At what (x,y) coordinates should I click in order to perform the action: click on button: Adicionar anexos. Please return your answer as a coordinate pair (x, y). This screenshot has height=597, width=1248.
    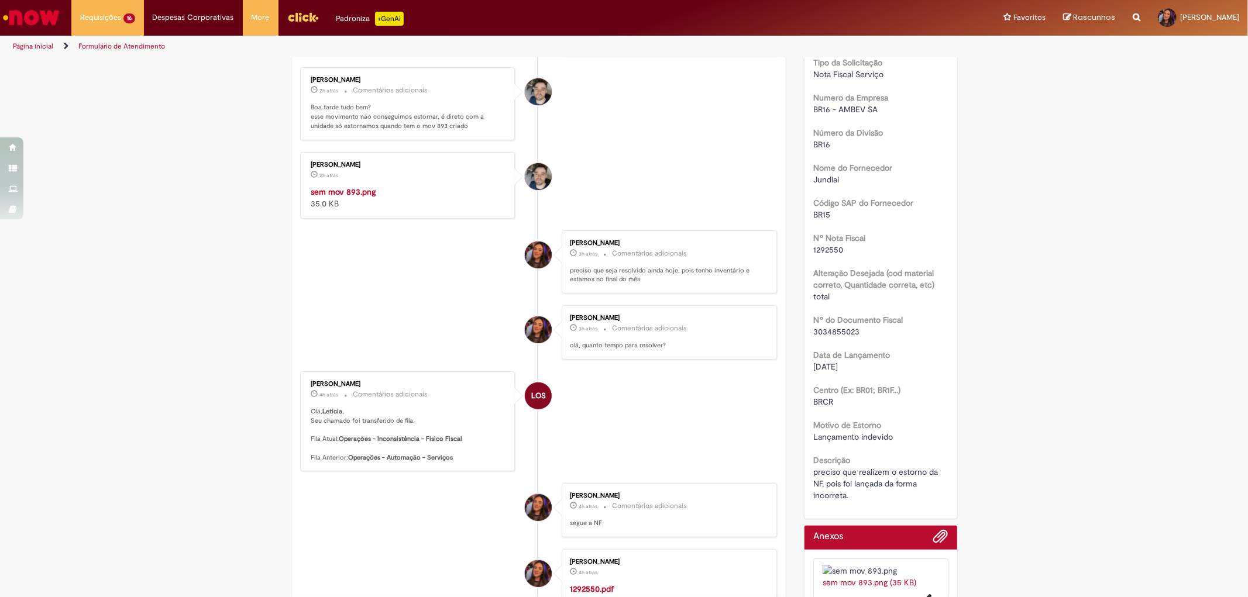
    Looking at the image, I should click on (941, 539).